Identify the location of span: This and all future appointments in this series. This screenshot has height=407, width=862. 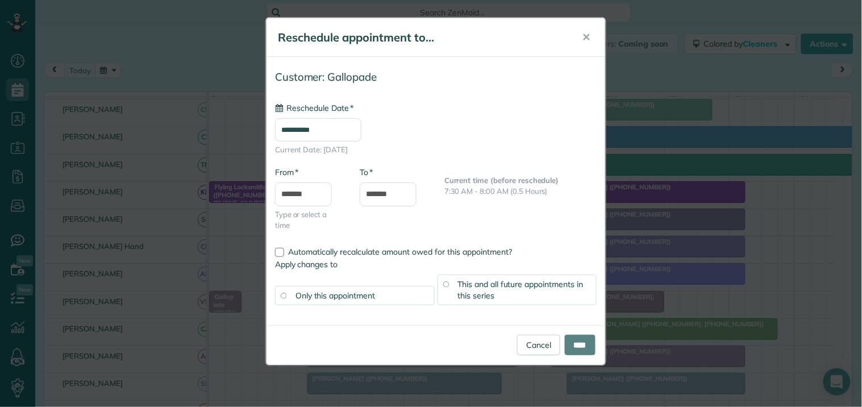
(521, 290).